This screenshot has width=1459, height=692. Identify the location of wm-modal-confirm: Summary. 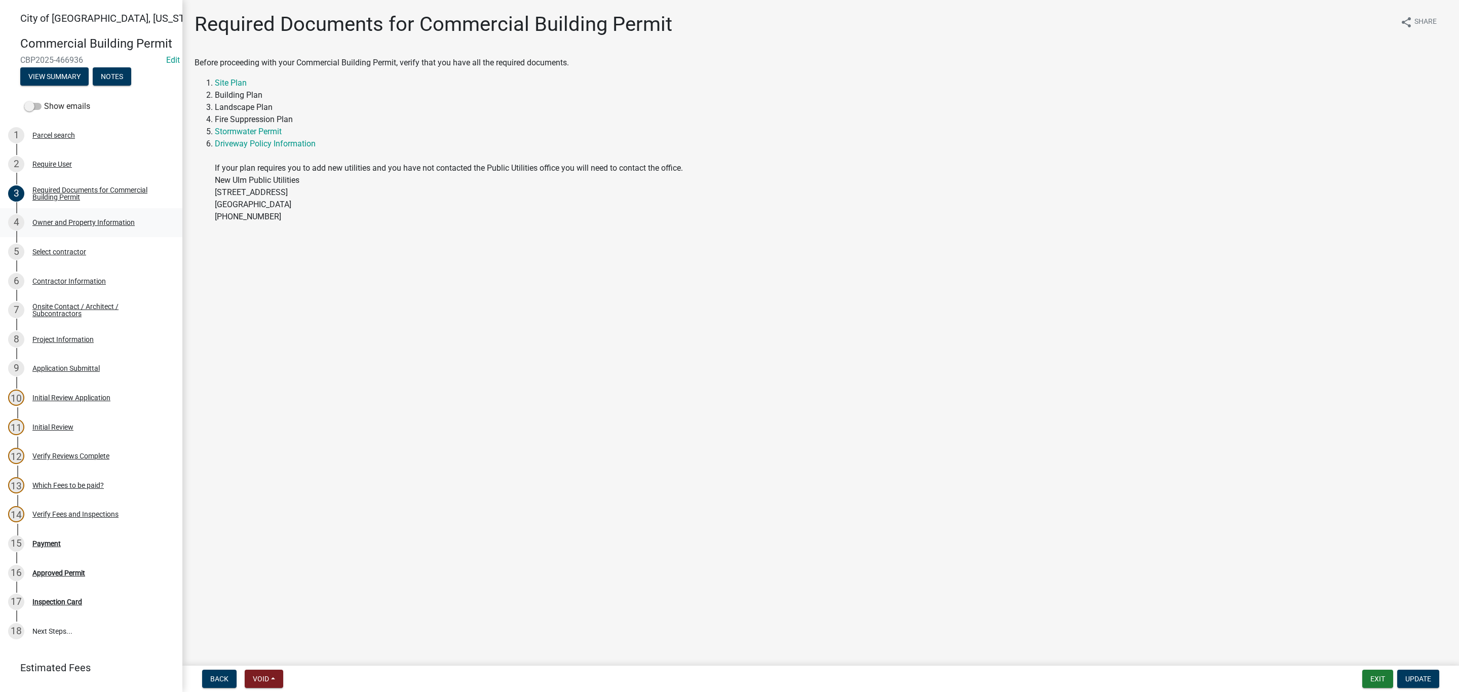
(54, 77).